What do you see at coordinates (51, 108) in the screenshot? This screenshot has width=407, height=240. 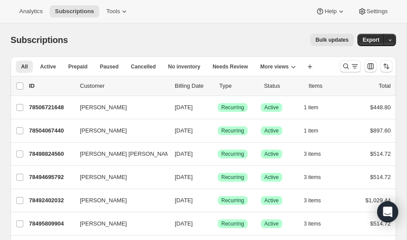 I see `p: 78506721648` at bounding box center [51, 108].